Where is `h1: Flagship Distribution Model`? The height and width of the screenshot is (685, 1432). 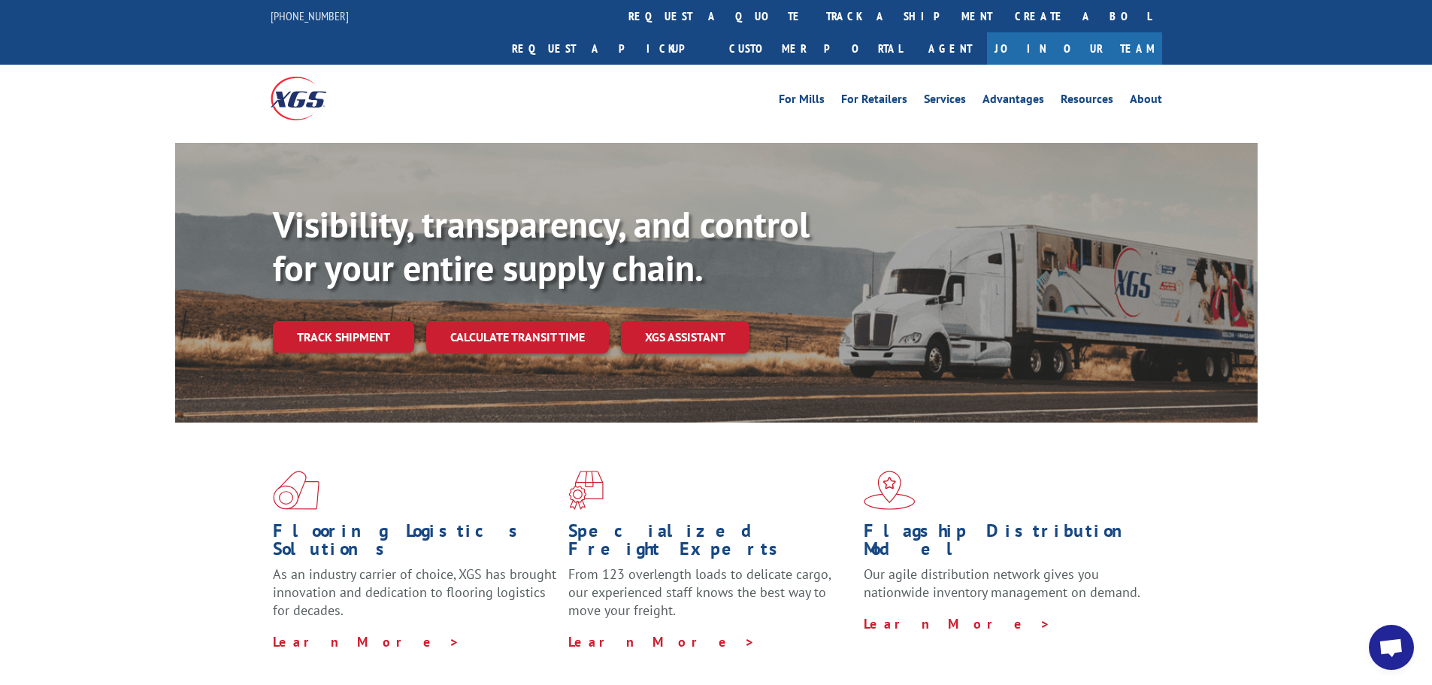
h1: Flagship Distribution Model is located at coordinates (1006, 543).